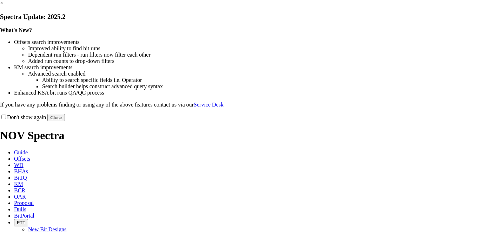 Image resolution: width=496 pixels, height=232 pixels. What do you see at coordinates (4, 117) in the screenshot?
I see `input: Don't show again` at bounding box center [4, 117].